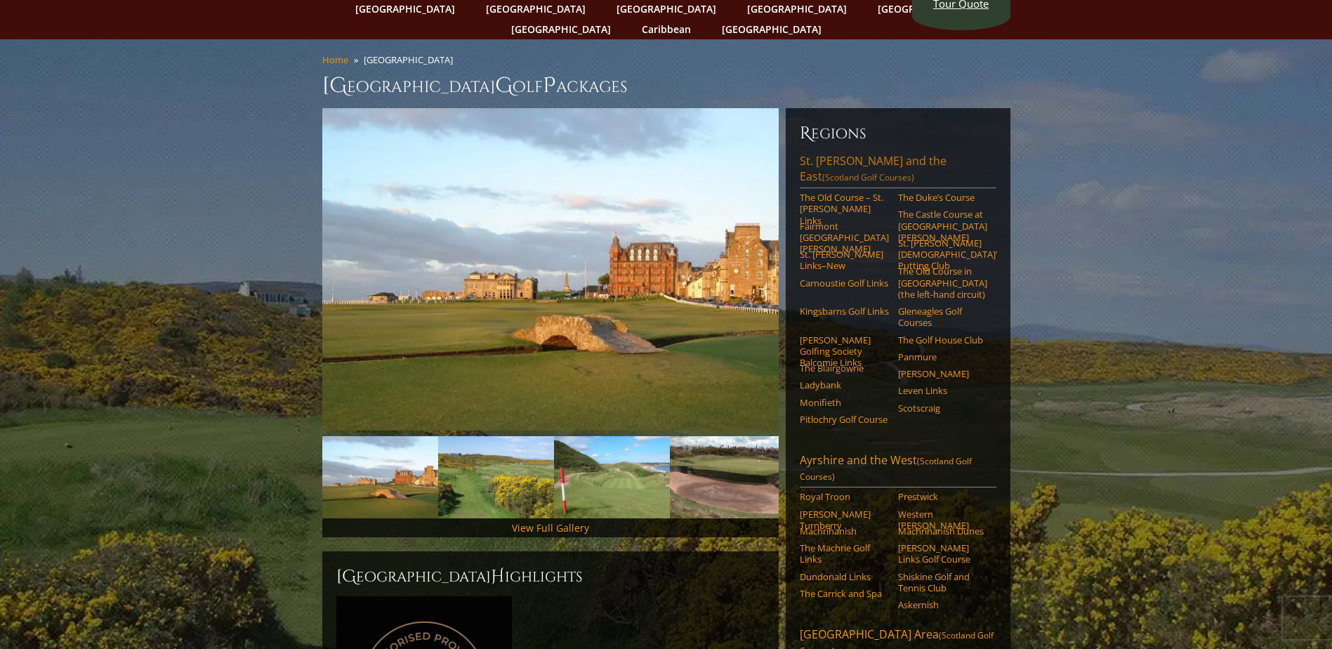 This screenshot has width=1332, height=649. What do you see at coordinates (844, 283) in the screenshot?
I see `a: Carnoustie Golf Links` at bounding box center [844, 283].